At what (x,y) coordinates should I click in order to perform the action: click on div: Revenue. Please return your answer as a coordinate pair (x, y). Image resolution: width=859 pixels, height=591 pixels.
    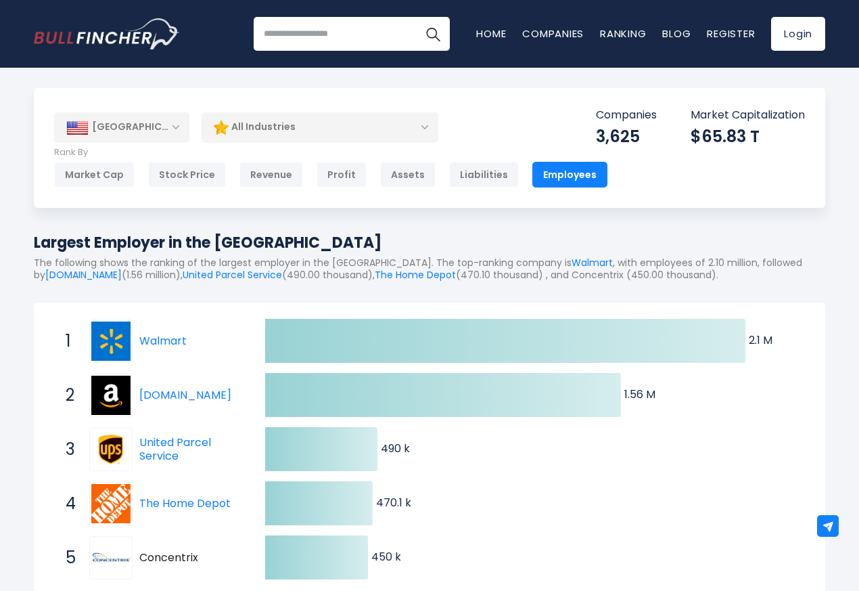
    Looking at the image, I should click on (271, 175).